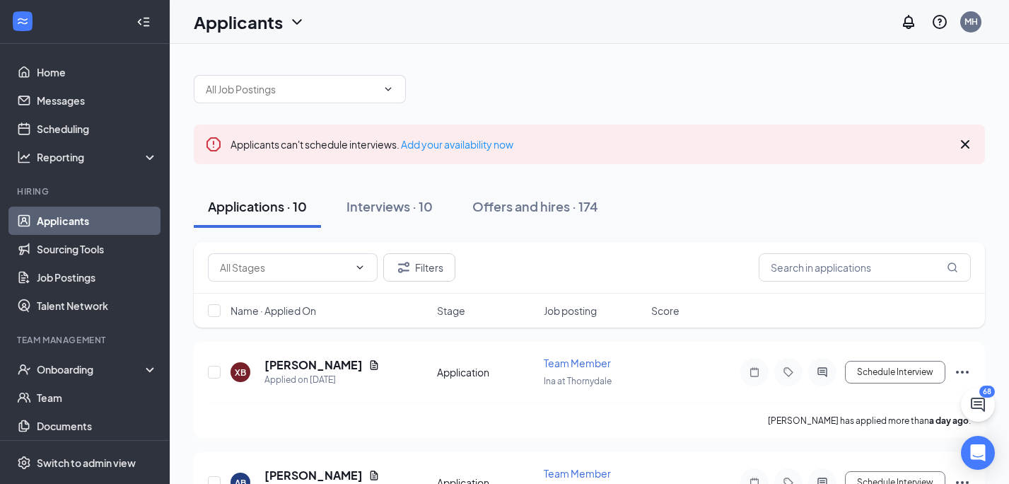 This screenshot has width=1009, height=484. Describe the element at coordinates (97, 426) in the screenshot. I see `a: Documents` at that location.